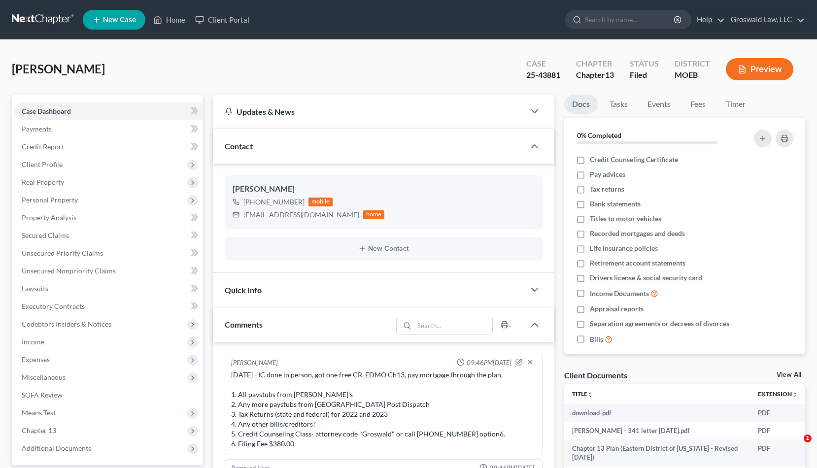  What do you see at coordinates (615, 204) in the screenshot?
I see `span: Bank statements` at bounding box center [615, 204].